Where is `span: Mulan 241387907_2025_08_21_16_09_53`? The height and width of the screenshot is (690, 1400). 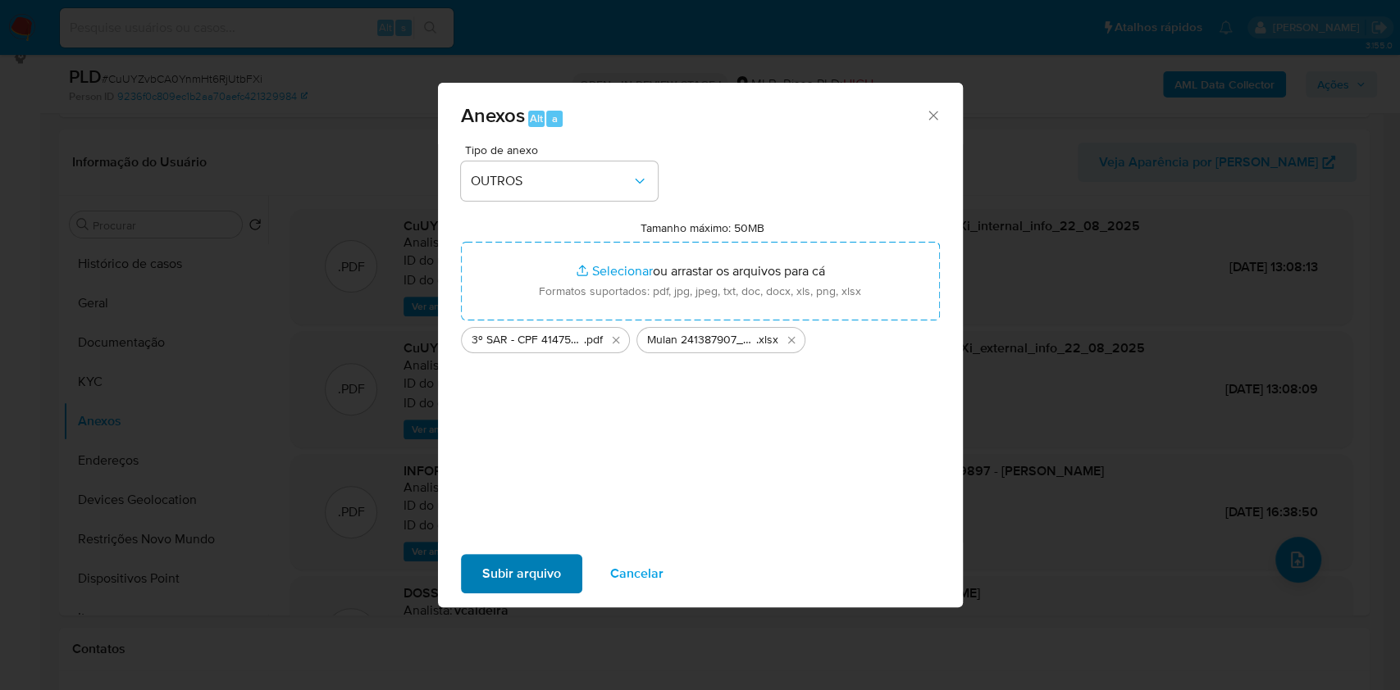
span: Mulan 241387907_2025_08_21_16_09_53 is located at coordinates (701, 340).